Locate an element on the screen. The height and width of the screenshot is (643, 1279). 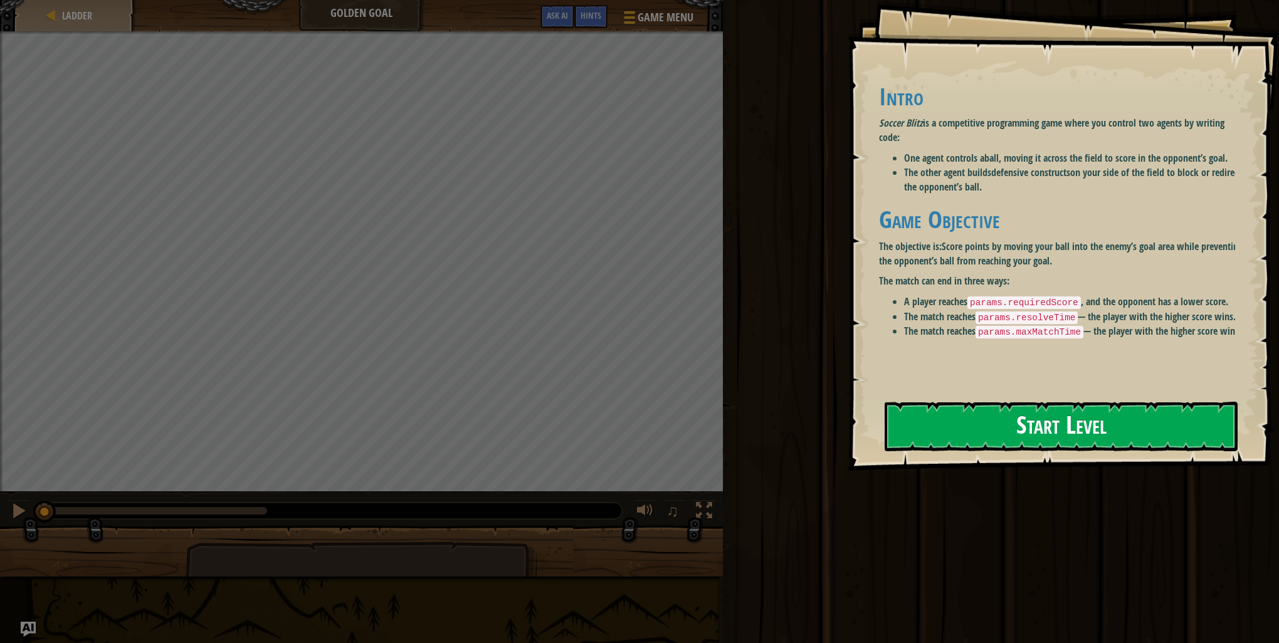
span: Hints is located at coordinates (591, 15).